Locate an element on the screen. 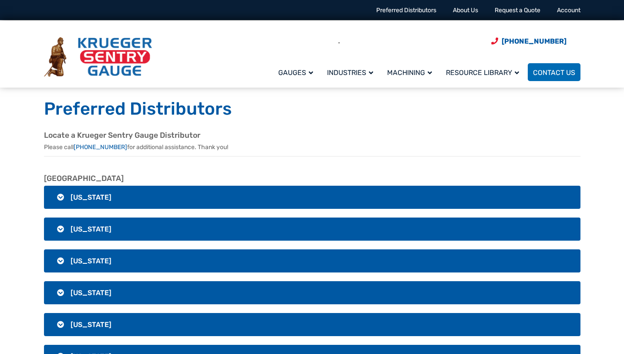  span: Contact Us is located at coordinates (554, 72).